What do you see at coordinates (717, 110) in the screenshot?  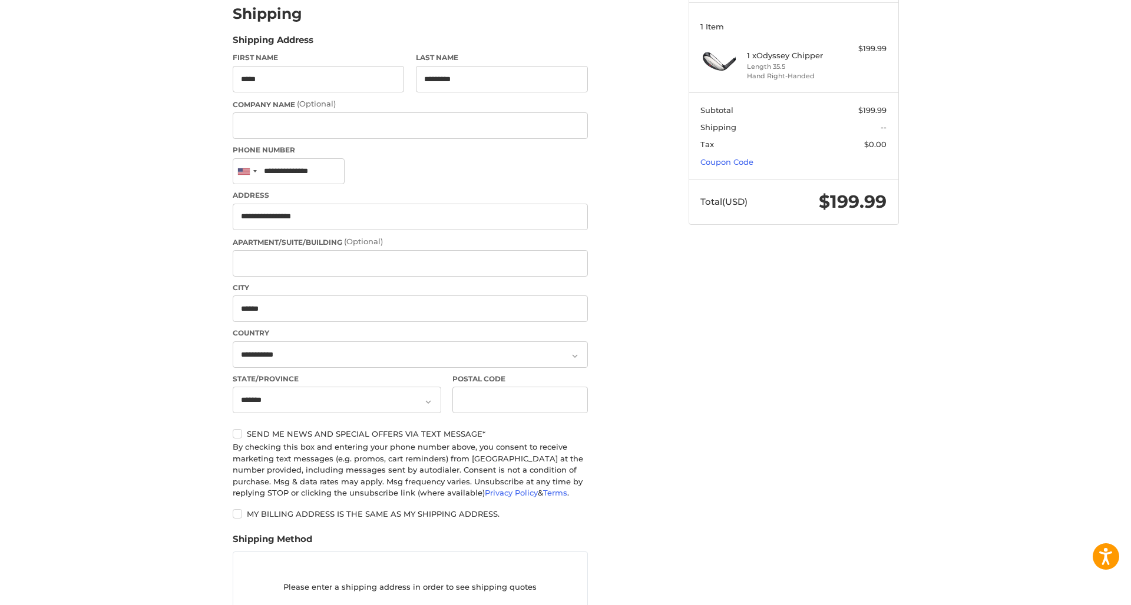 I see `span: Subtotal` at bounding box center [717, 110].